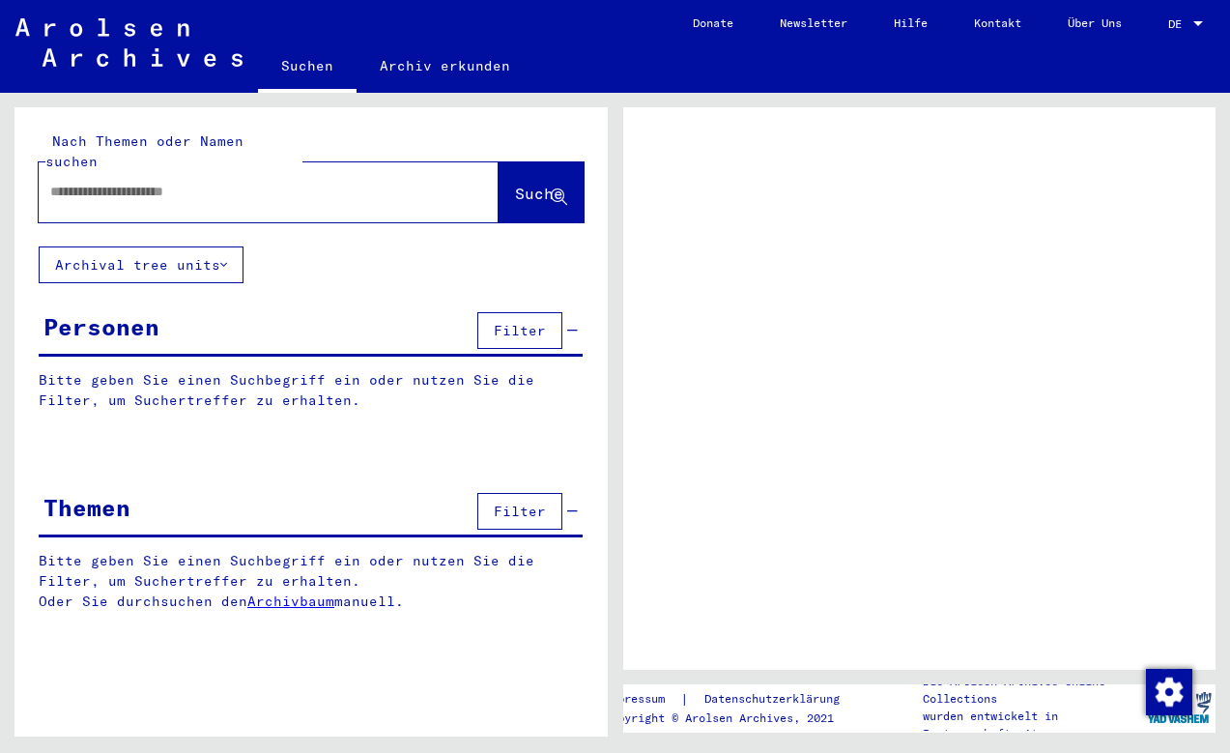 This screenshot has width=1230, height=753. I want to click on img: Arolsen_neg.svg, so click(128, 43).